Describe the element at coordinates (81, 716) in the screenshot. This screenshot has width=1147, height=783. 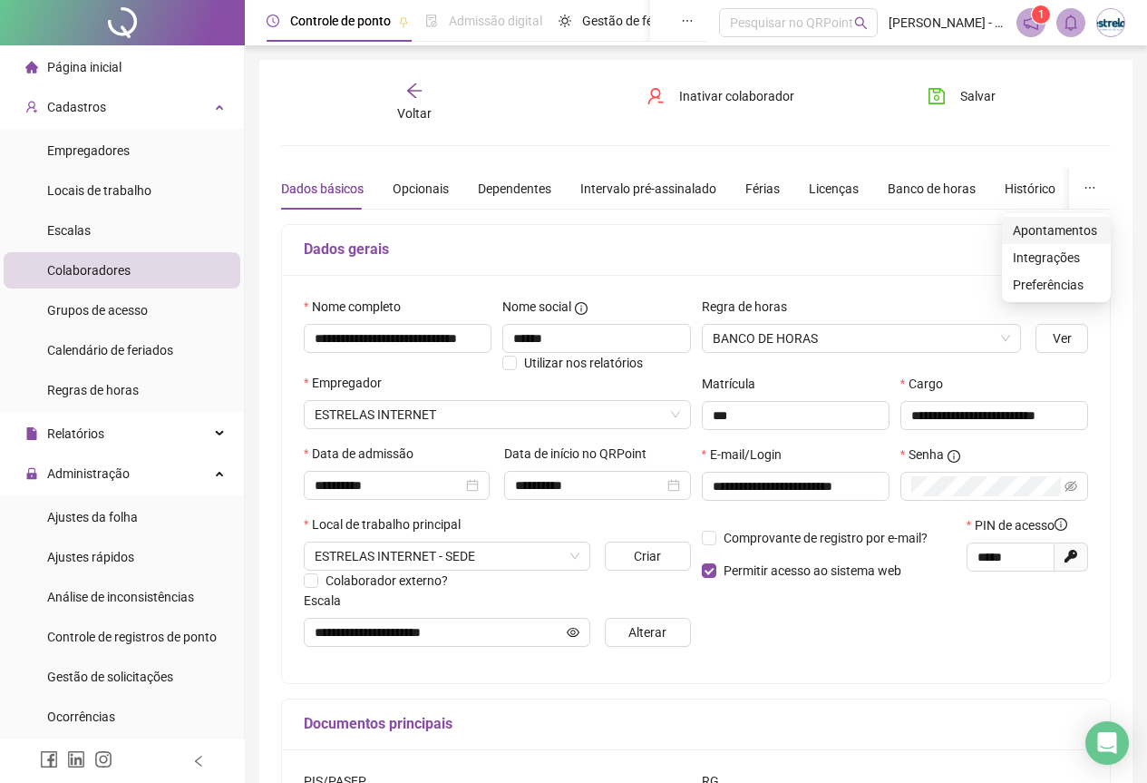
I see `span: Ocorrências` at that location.